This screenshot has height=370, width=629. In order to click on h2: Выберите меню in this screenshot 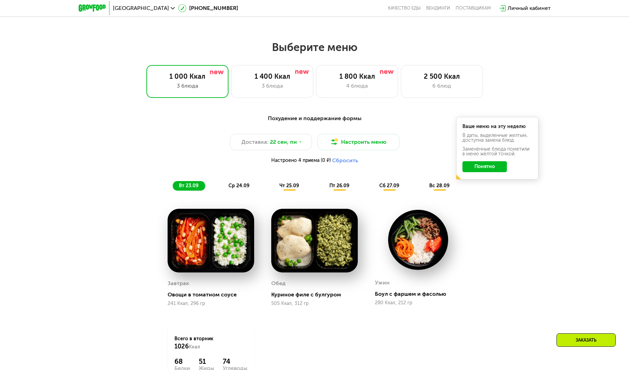, I will do `click(314, 47)`.